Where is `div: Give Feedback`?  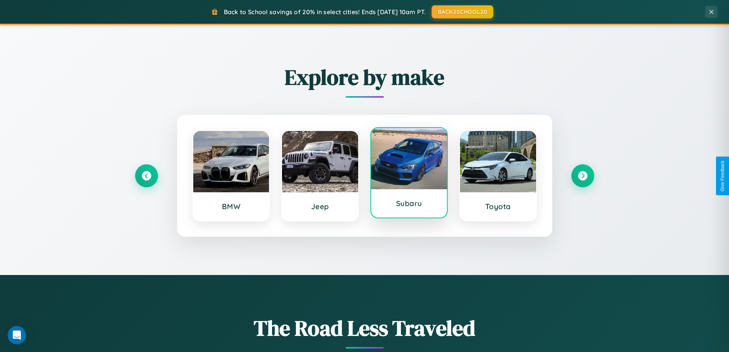 div: Give Feedback is located at coordinates (722, 176).